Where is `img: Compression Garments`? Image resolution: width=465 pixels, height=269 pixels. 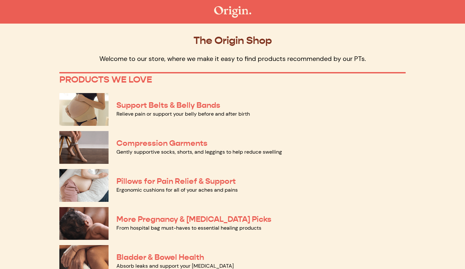 img: Compression Garments is located at coordinates (84, 148).